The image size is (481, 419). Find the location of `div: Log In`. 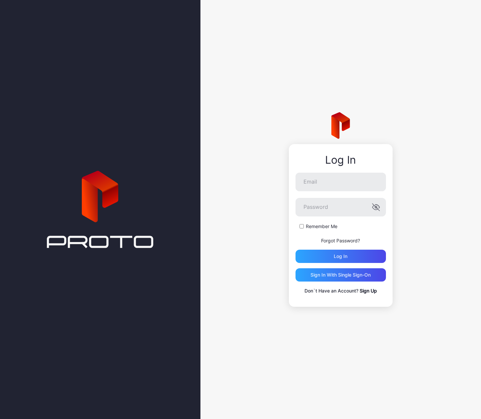

div: Log In is located at coordinates (340, 160).